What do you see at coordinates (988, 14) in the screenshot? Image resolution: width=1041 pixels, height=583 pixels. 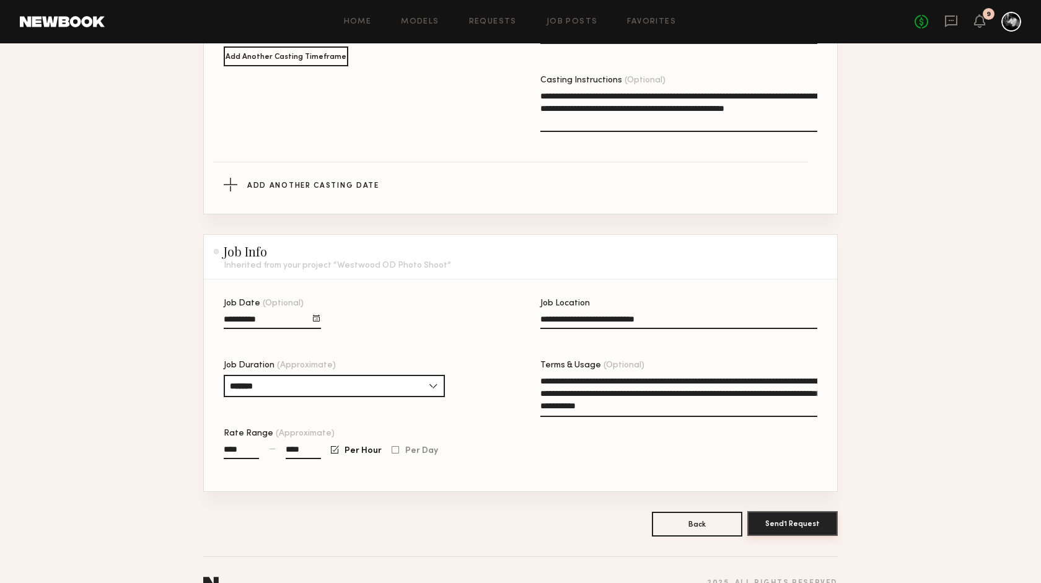 I see `div: 9` at bounding box center [988, 14].